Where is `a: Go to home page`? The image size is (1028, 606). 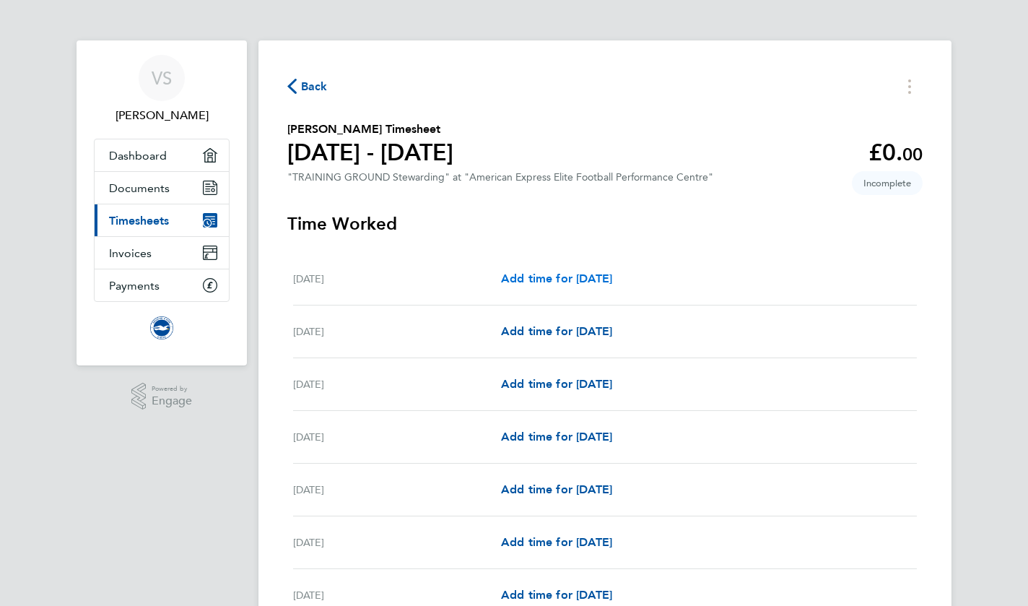
a: Go to home page is located at coordinates (162, 328).